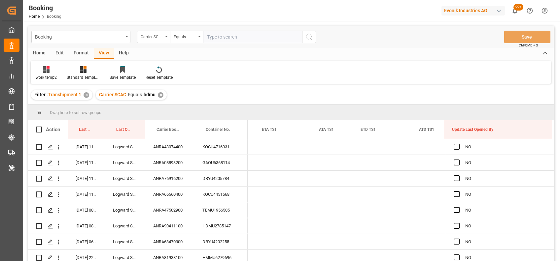 Image resolution: width=560 pixels, height=261 pixels. What do you see at coordinates (168, 130) in the screenshot?
I see `span: Carrier Booking No.` at bounding box center [168, 130].